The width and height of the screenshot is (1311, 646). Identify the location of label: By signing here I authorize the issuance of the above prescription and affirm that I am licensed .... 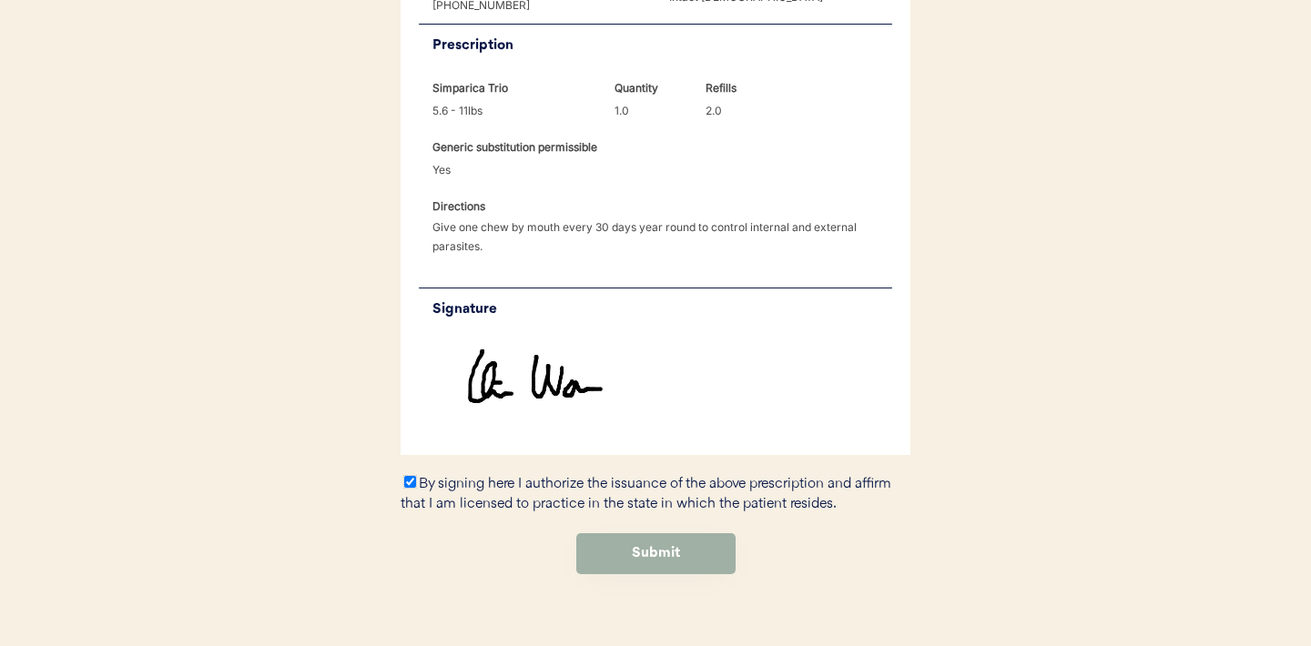
(646, 494).